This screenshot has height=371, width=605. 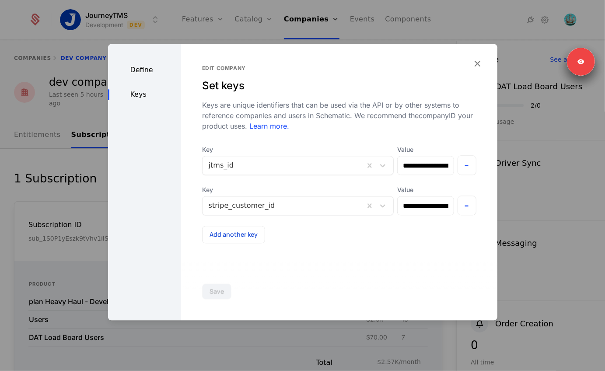 What do you see at coordinates (144, 70) in the screenshot?
I see `div: Define` at bounding box center [144, 70].